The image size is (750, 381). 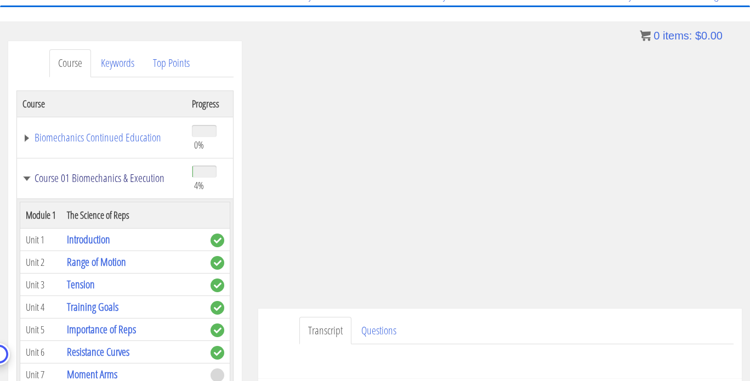 I want to click on th: Progress, so click(x=210, y=104).